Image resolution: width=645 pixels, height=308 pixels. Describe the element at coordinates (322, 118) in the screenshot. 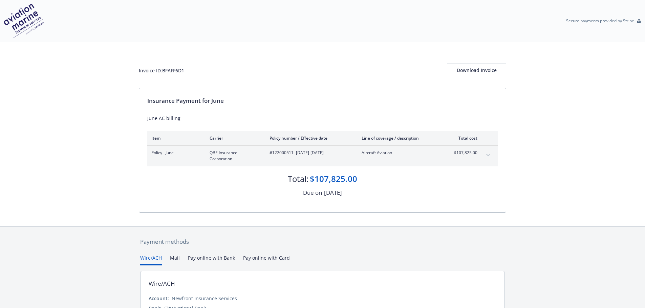

I see `div: June AC billing` at that location.